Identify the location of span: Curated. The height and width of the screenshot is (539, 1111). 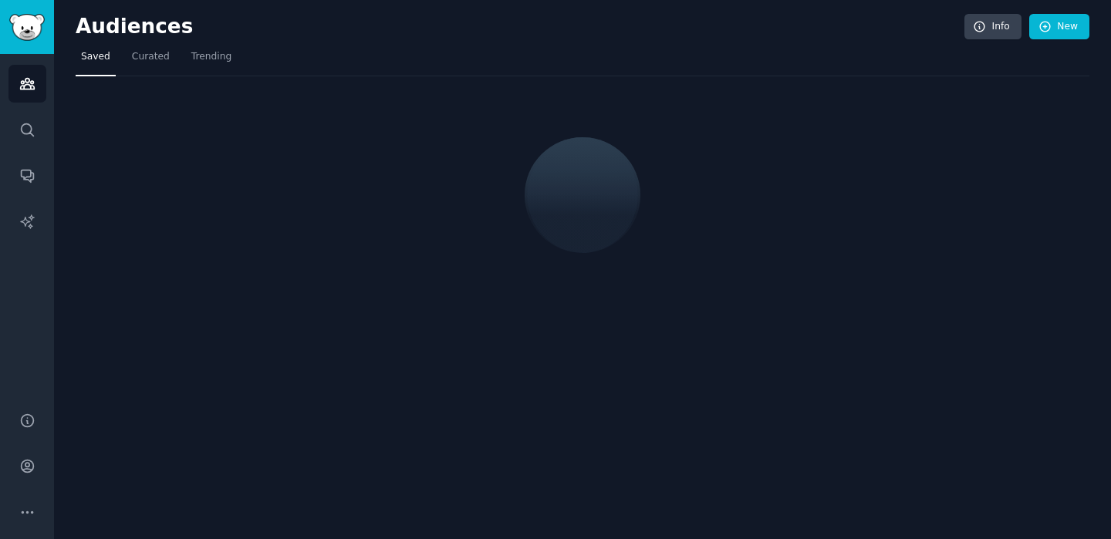
(150, 57).